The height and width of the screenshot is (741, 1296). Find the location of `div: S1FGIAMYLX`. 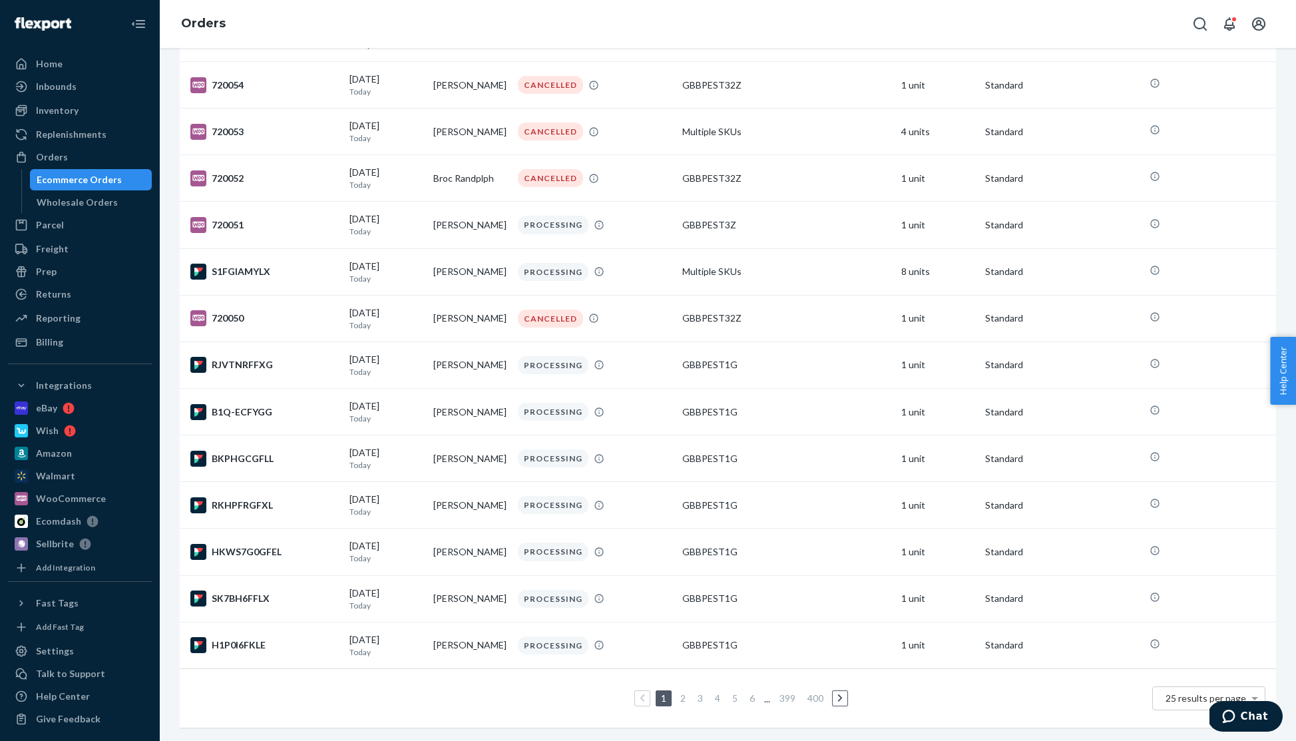

div: S1FGIAMYLX is located at coordinates (264, 272).